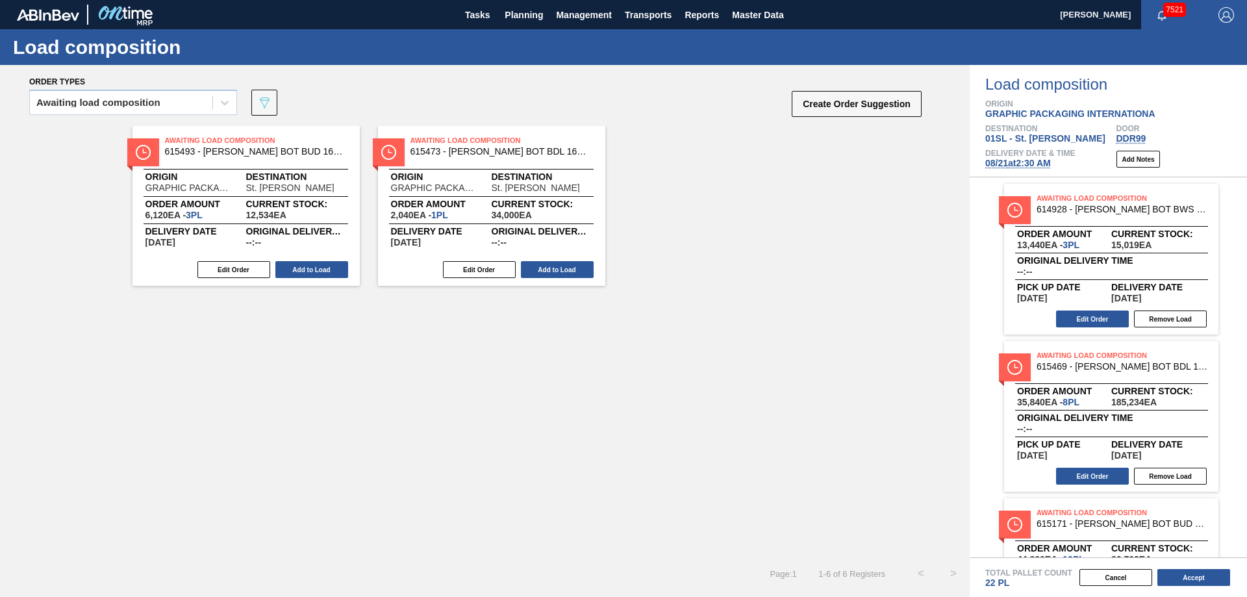 The image size is (1247, 597). Describe the element at coordinates (57, 82) in the screenshot. I see `span: Order types` at that location.